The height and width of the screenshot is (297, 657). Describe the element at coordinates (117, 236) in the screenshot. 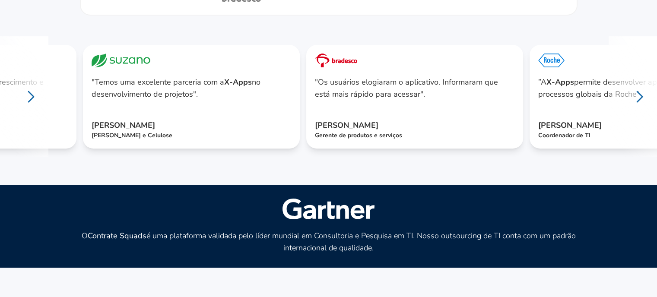

I see `strong: Contrate Squads` at that location.